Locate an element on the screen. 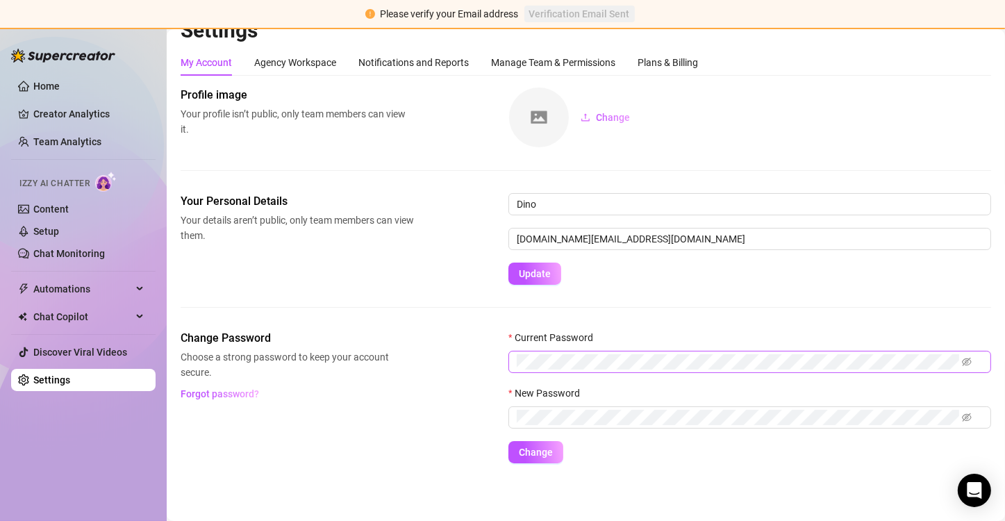 The width and height of the screenshot is (1005, 521). button: Forgot password? is located at coordinates (220, 394).